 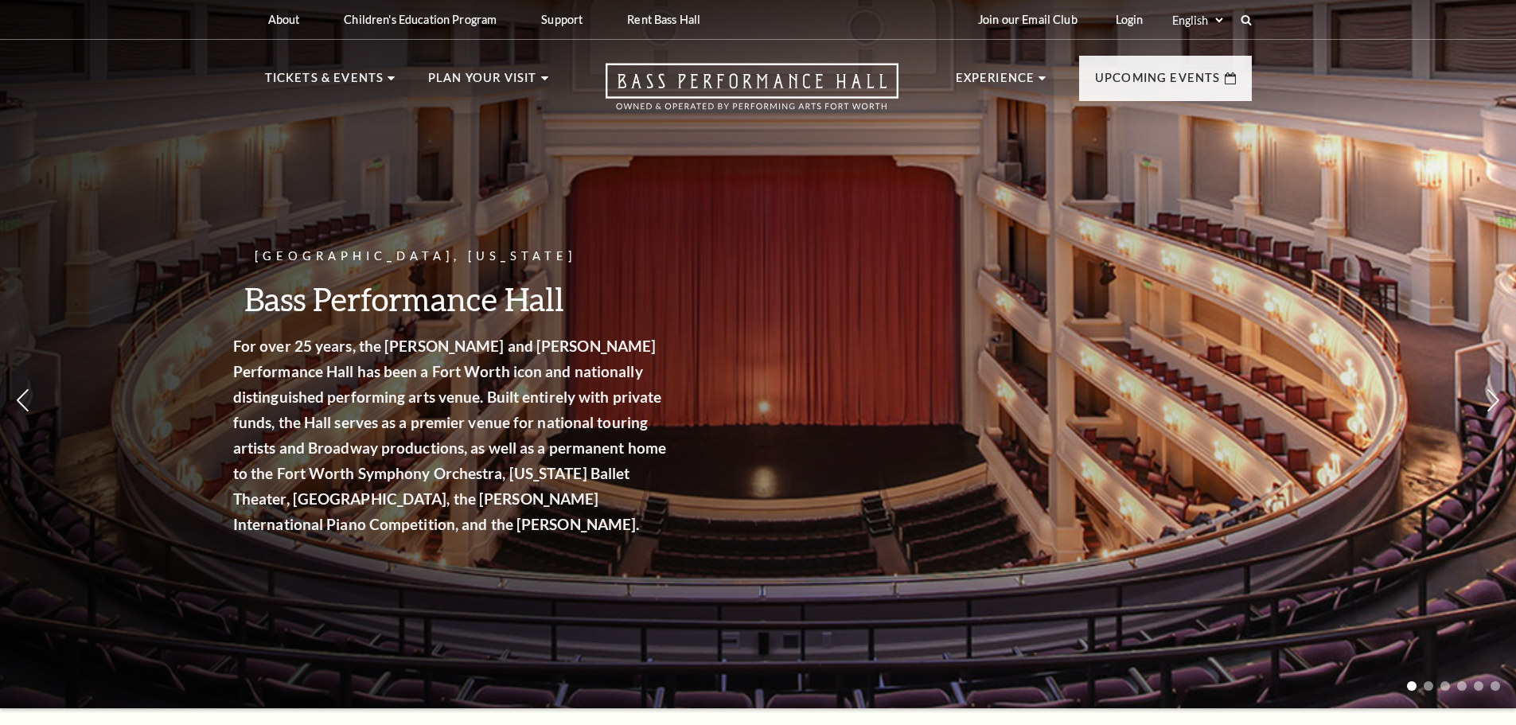 I want to click on h3: Bass Performance Hall, so click(x=478, y=298).